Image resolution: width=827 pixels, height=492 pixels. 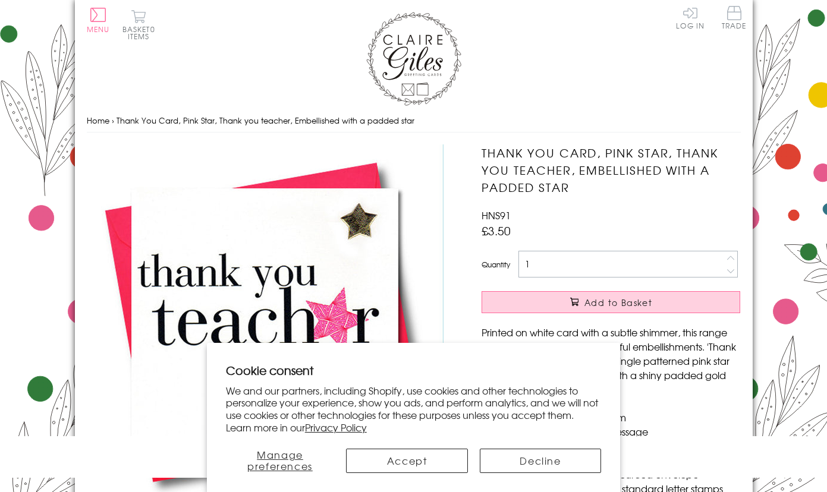 I want to click on a: Home, so click(x=98, y=120).